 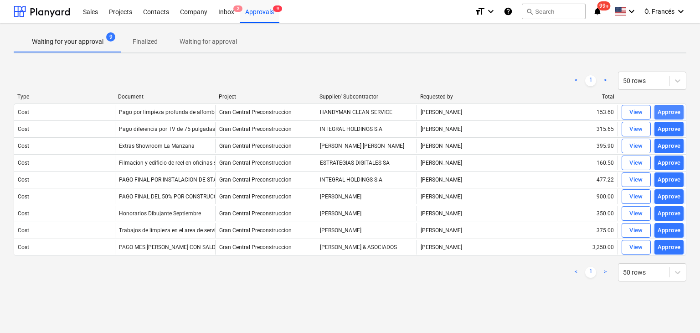 I want to click on div: 153.60, so click(x=567, y=112).